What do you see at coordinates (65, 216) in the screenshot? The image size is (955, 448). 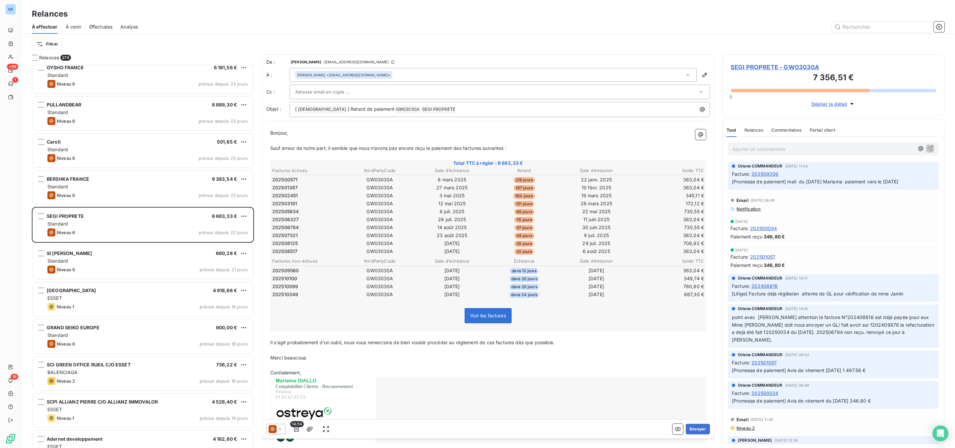 I see `span: SEGI PROPRETE` at bounding box center [65, 216].